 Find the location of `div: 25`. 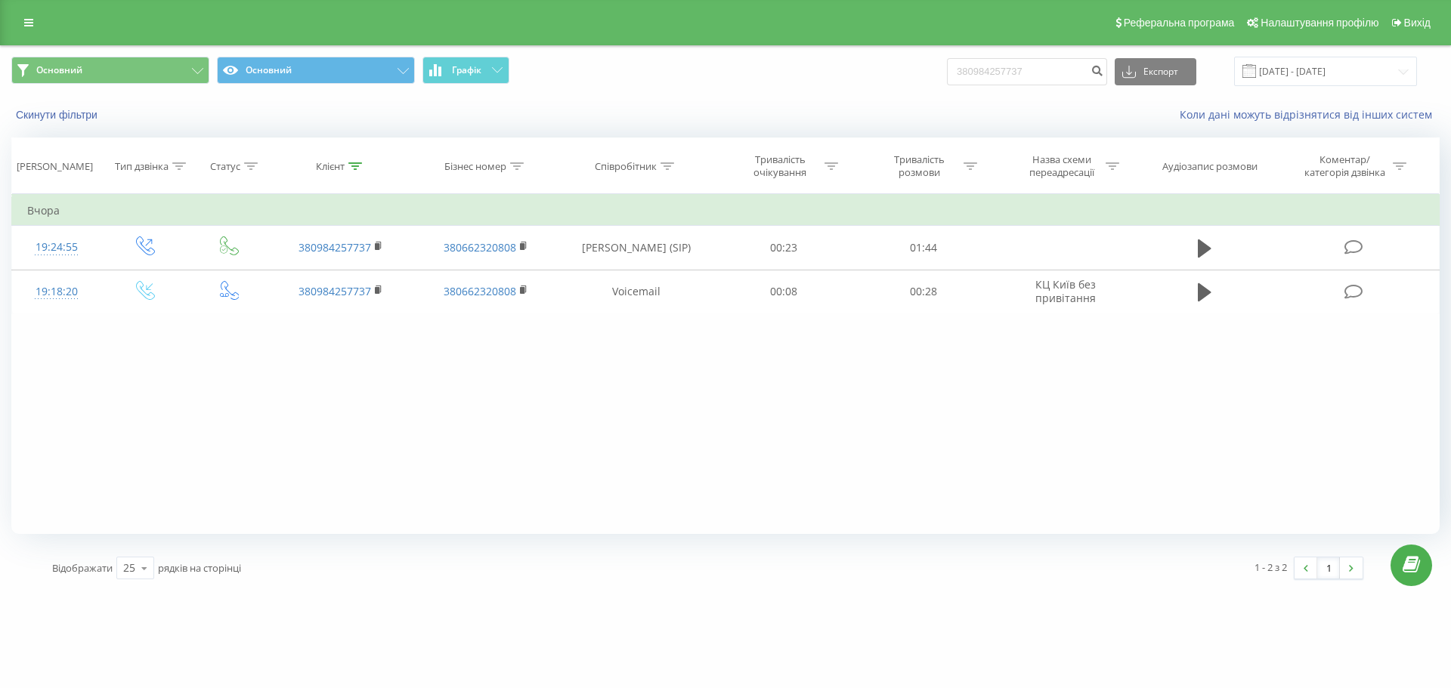

div: 25 is located at coordinates (129, 568).